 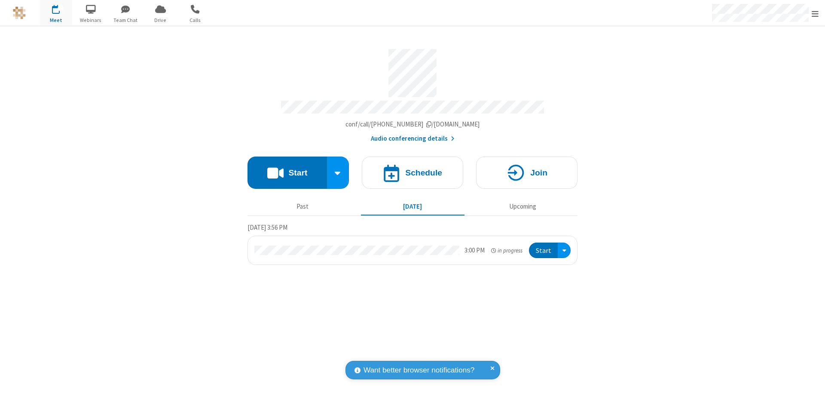 What do you see at coordinates (412, 93) in the screenshot?
I see `section: Account details` at bounding box center [412, 93].